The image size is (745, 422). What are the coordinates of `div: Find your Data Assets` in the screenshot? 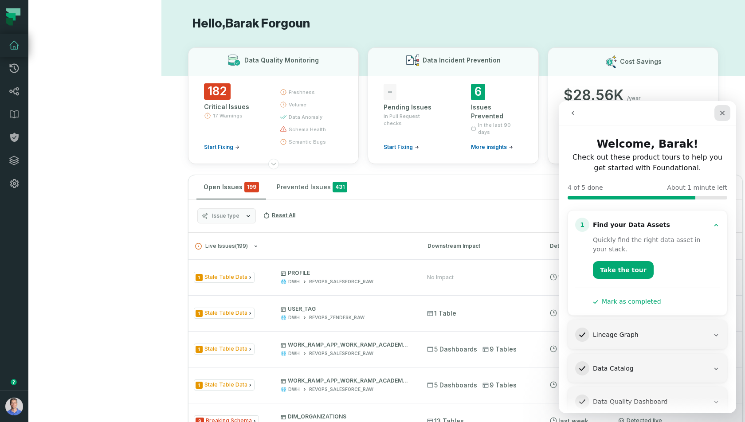 It's located at (92, 124).